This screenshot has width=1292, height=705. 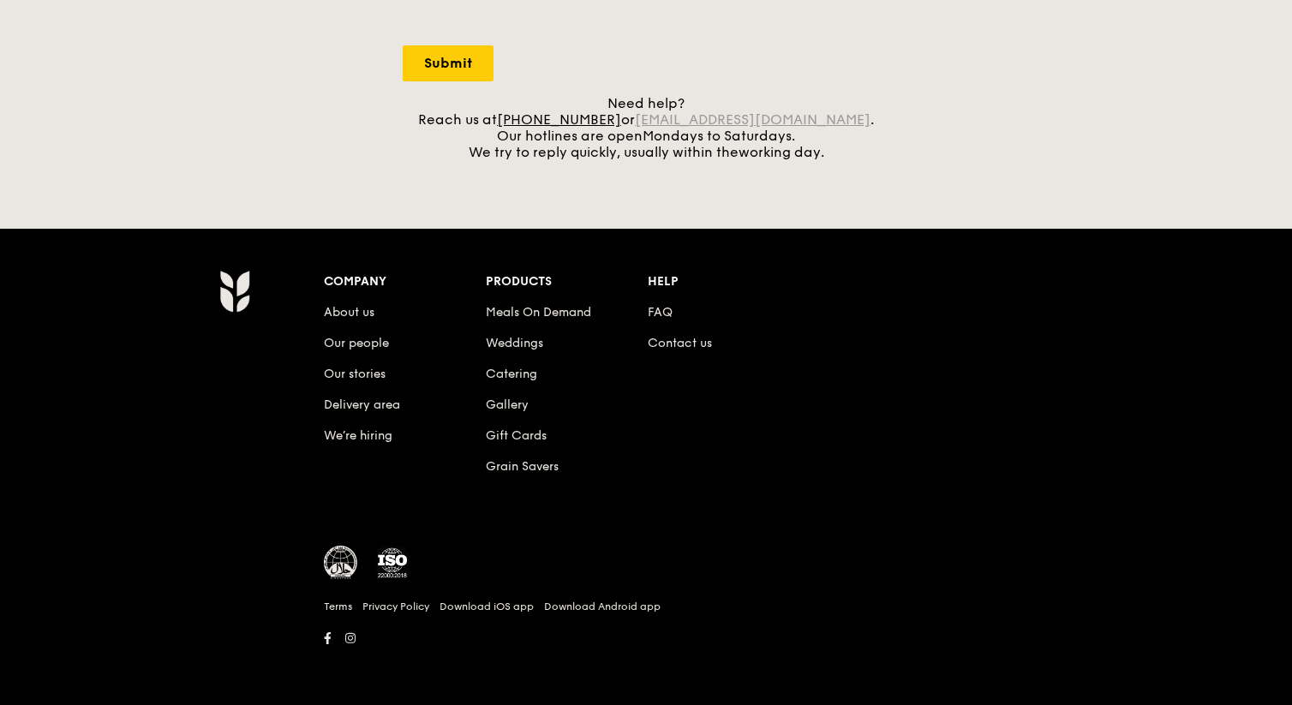 I want to click on a: Contact us, so click(x=680, y=343).